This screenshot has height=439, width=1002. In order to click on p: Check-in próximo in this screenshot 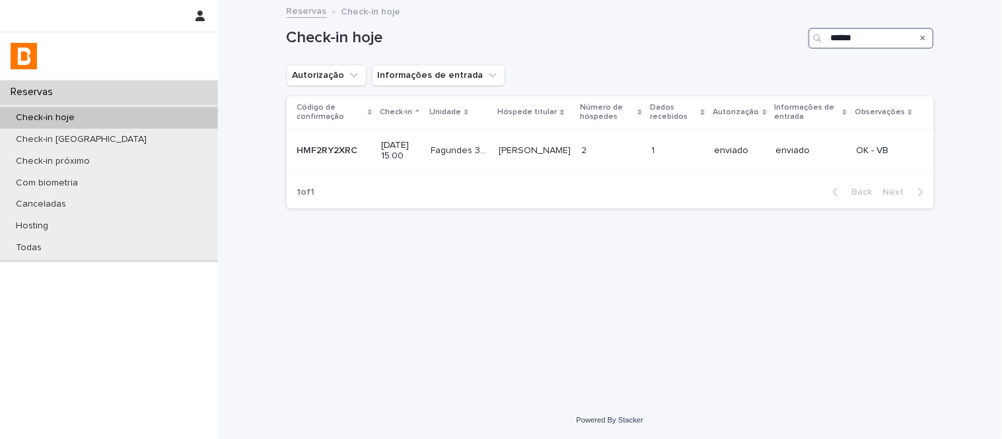, I will do `click(53, 161)`.